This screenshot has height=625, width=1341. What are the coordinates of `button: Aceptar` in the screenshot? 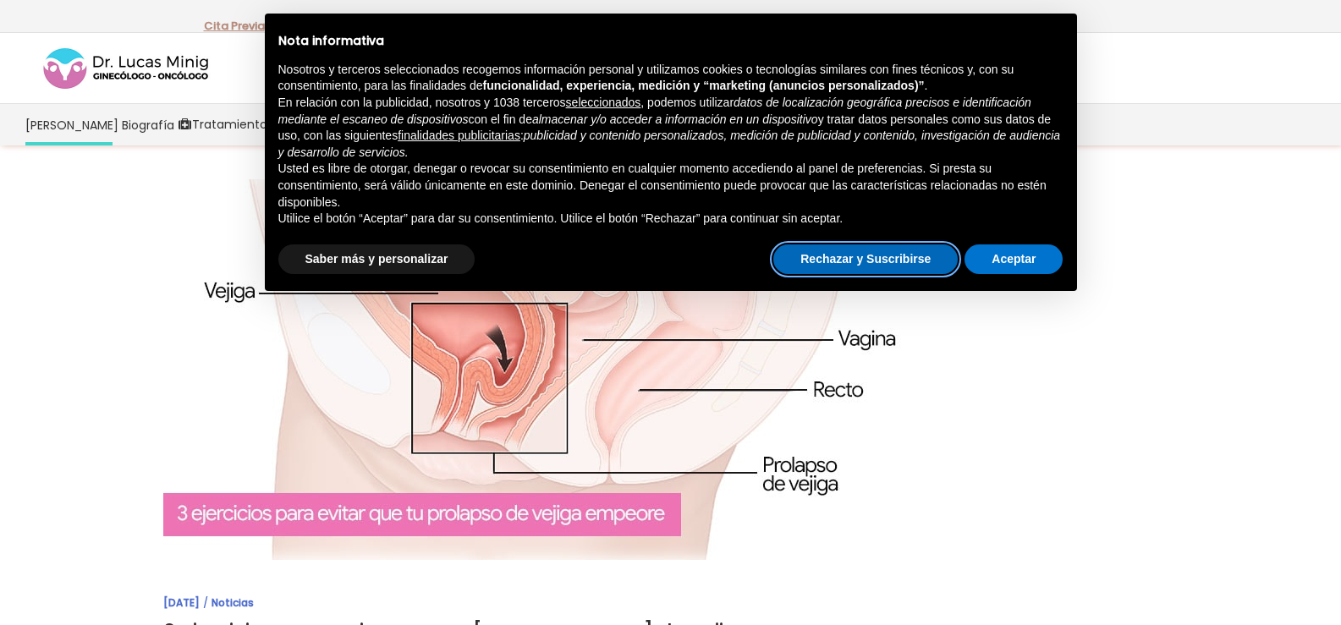 It's located at (1014, 260).